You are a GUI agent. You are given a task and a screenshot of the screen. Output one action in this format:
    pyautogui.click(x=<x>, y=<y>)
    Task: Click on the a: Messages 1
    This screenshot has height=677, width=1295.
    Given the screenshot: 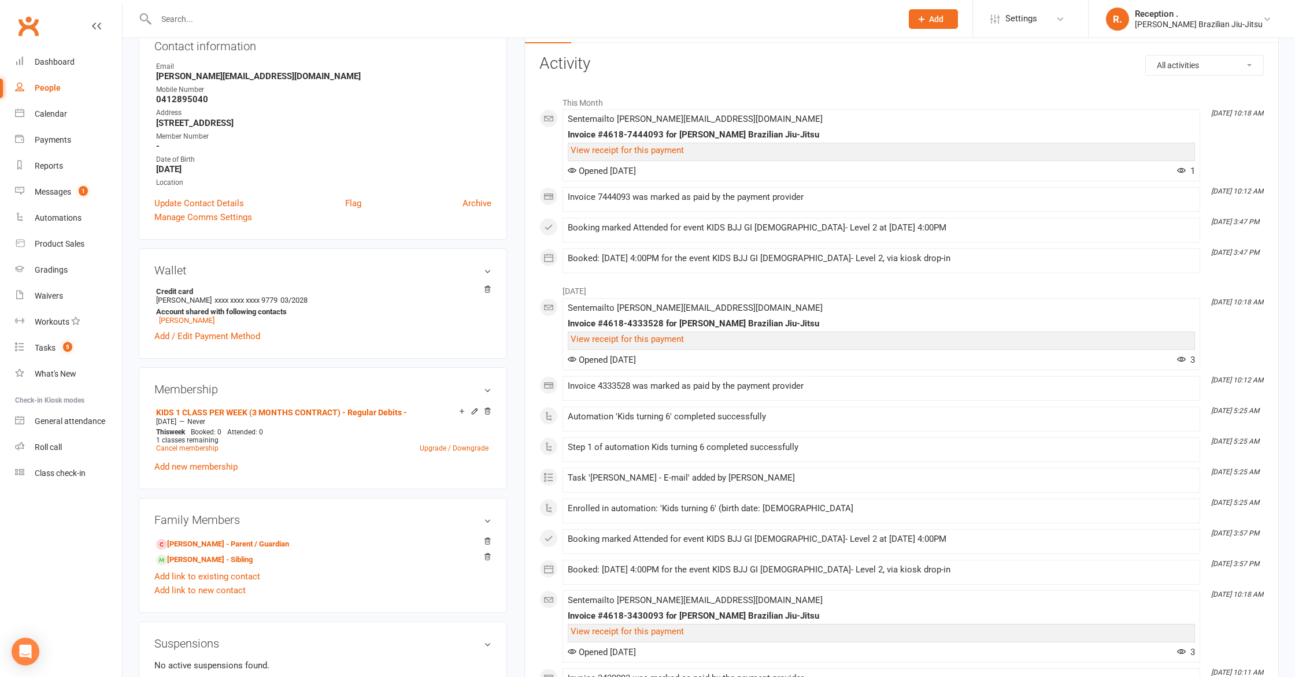 What is the action you would take?
    pyautogui.click(x=68, y=192)
    